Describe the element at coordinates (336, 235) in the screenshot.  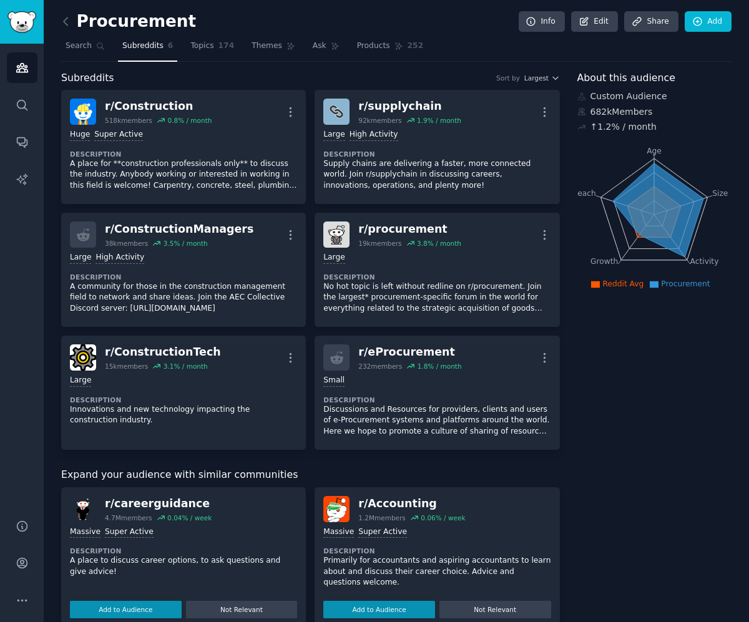
I see `img: procurement` at that location.